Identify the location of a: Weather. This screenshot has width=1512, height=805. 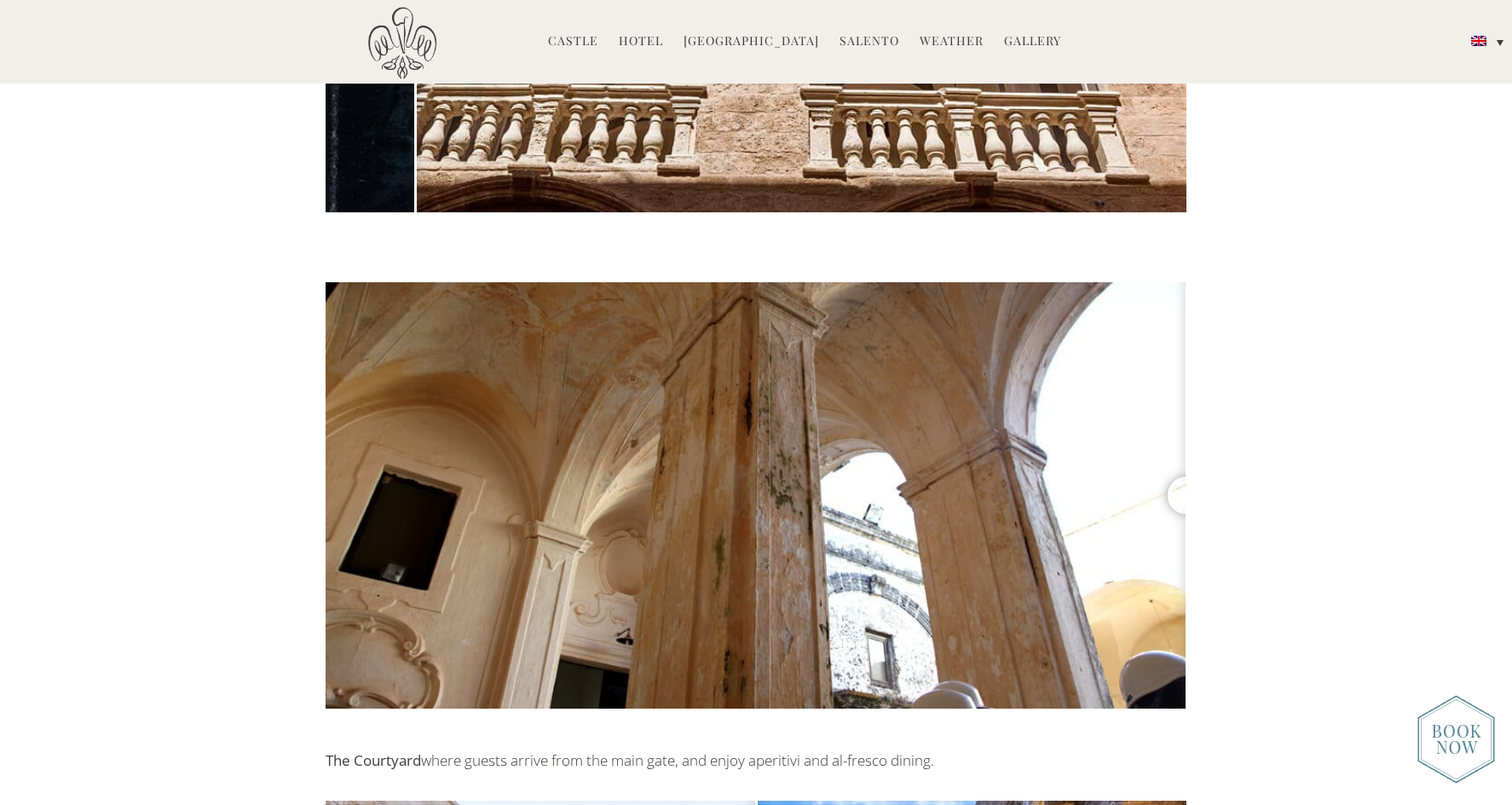
(952, 42).